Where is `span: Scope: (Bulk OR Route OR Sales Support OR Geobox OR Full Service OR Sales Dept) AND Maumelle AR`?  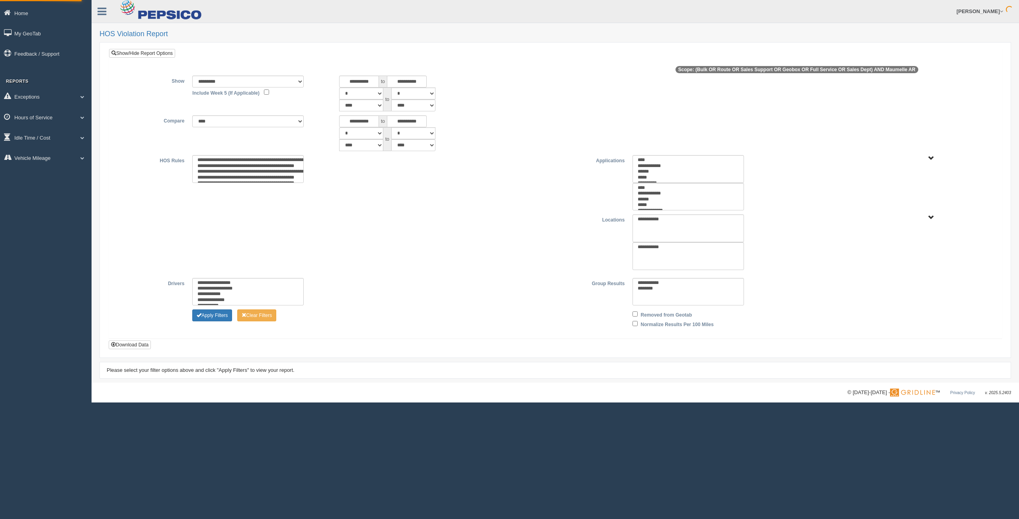 span: Scope: (Bulk OR Route OR Sales Support OR Geobox OR Full Service OR Sales Dept) AND Maumelle AR is located at coordinates (797, 70).